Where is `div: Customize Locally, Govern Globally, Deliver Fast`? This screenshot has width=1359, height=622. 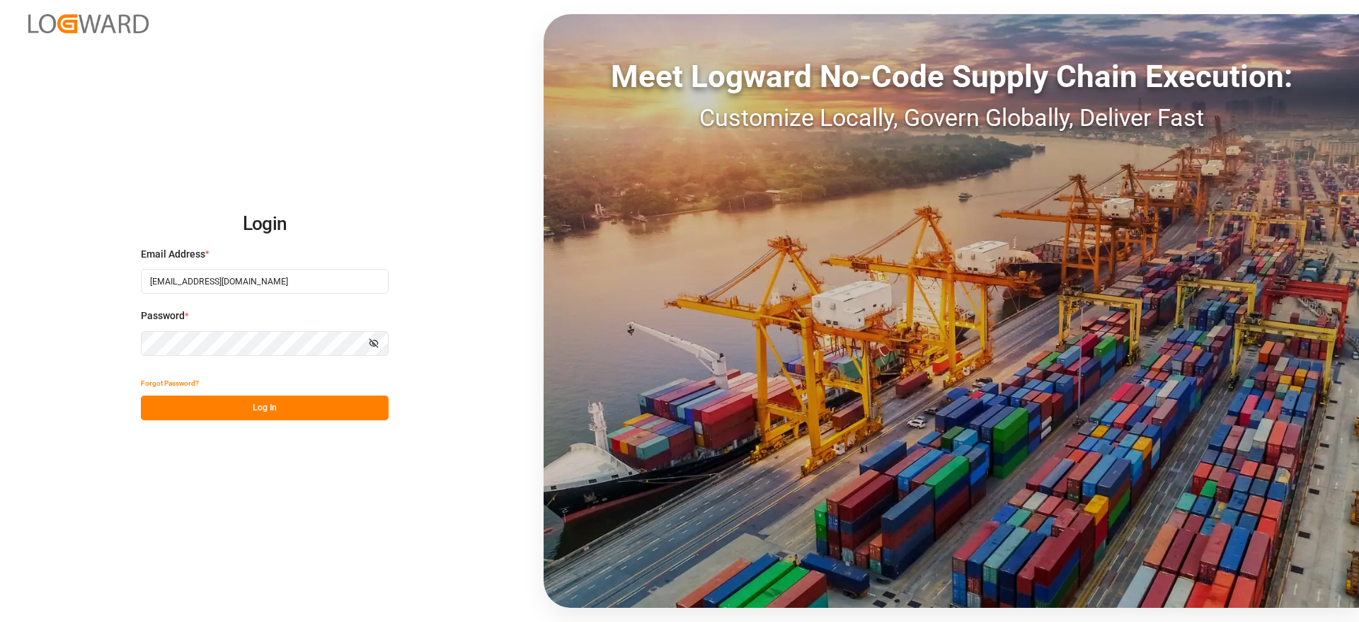 div: Customize Locally, Govern Globally, Deliver Fast is located at coordinates (952, 118).